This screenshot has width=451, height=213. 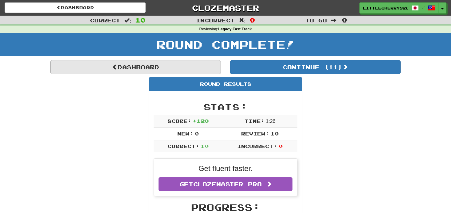 I want to click on h2: Progress:, so click(x=225, y=207).